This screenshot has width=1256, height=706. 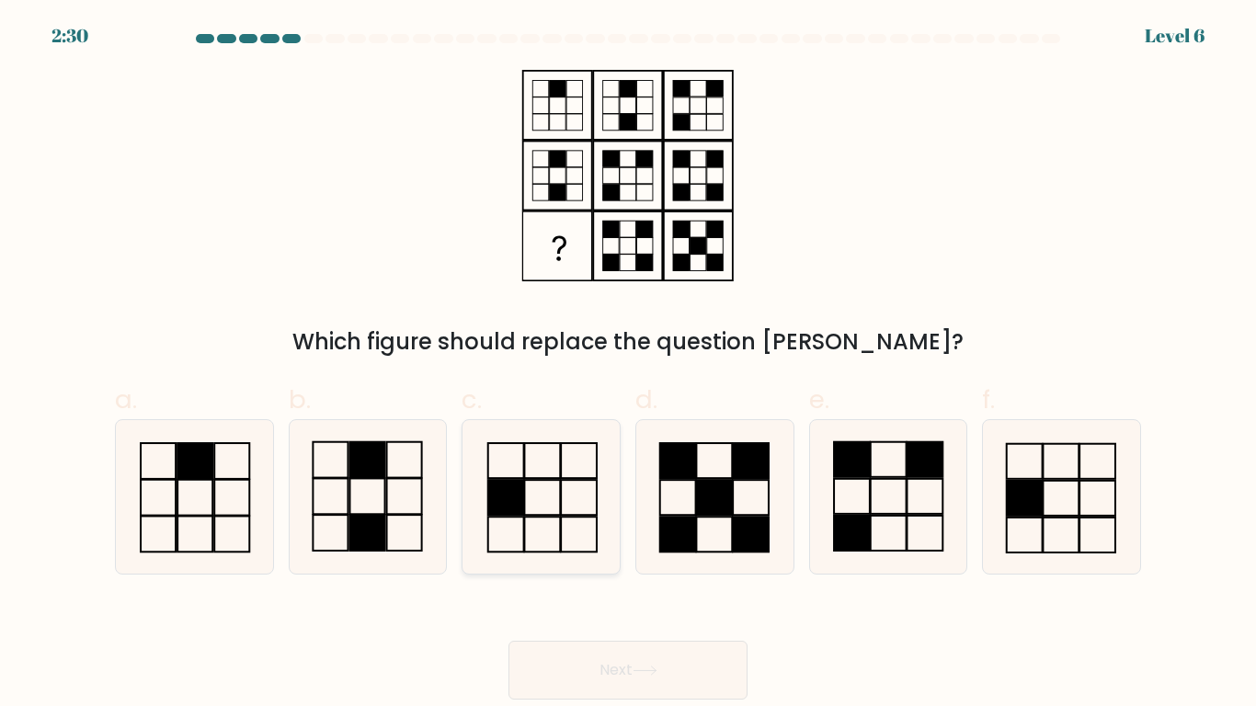 What do you see at coordinates (300, 399) in the screenshot?
I see `span: b.` at bounding box center [300, 399].